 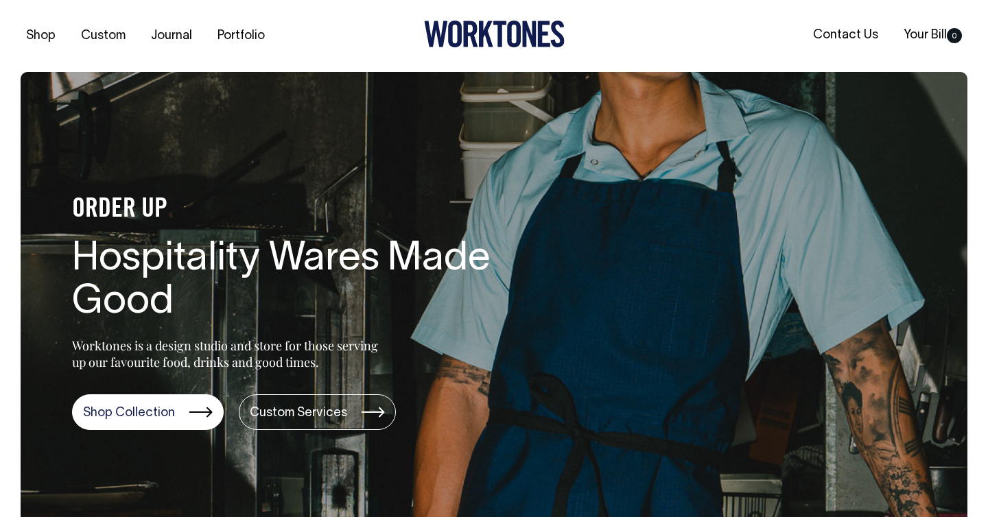 What do you see at coordinates (933, 35) in the screenshot?
I see `a: Your Bill0` at bounding box center [933, 35].